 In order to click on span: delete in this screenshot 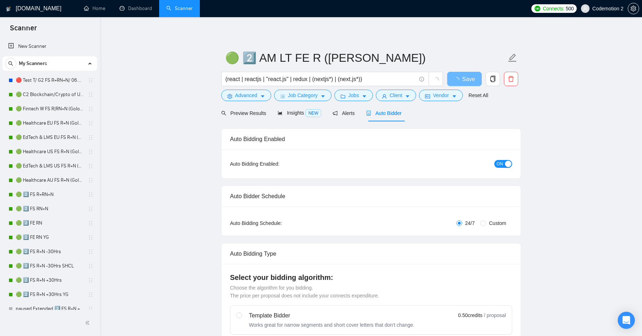, I will do `click(511, 79)`.